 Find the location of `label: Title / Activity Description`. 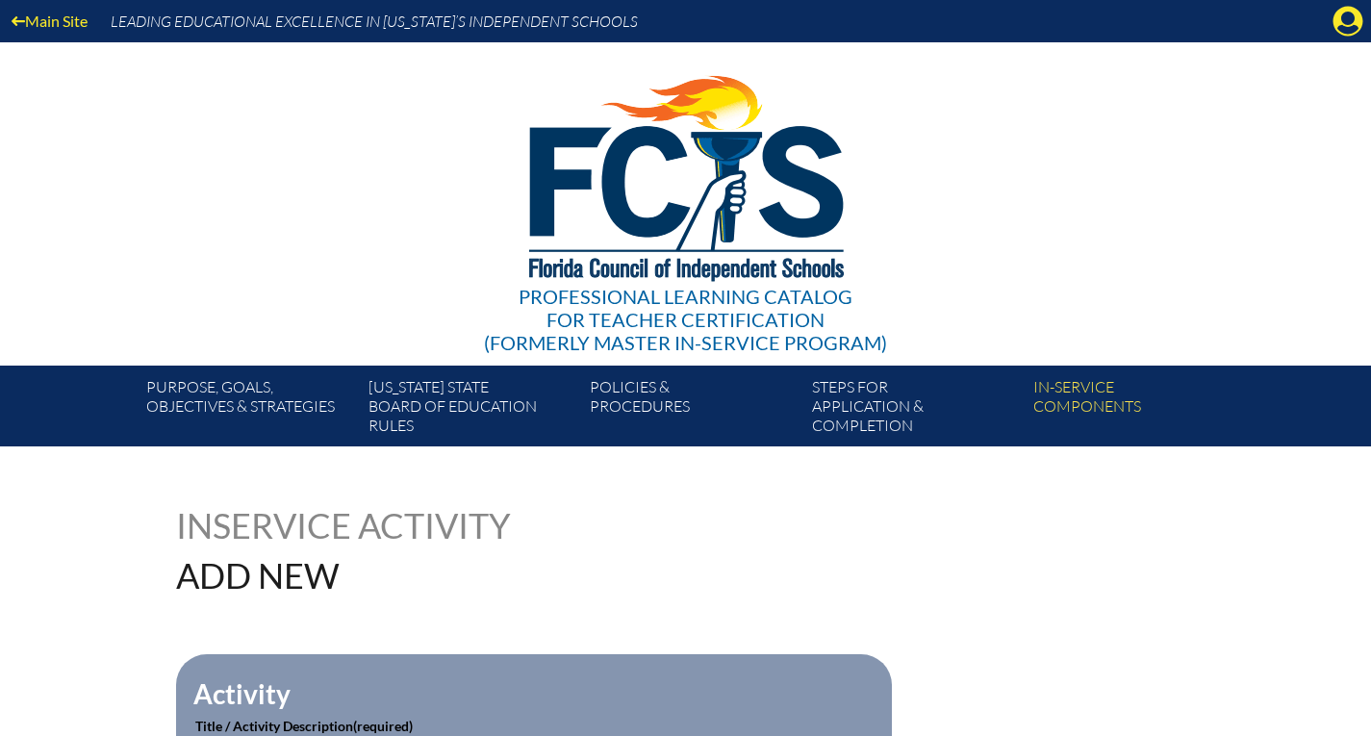

label: Title / Activity Description is located at coordinates (304, 726).